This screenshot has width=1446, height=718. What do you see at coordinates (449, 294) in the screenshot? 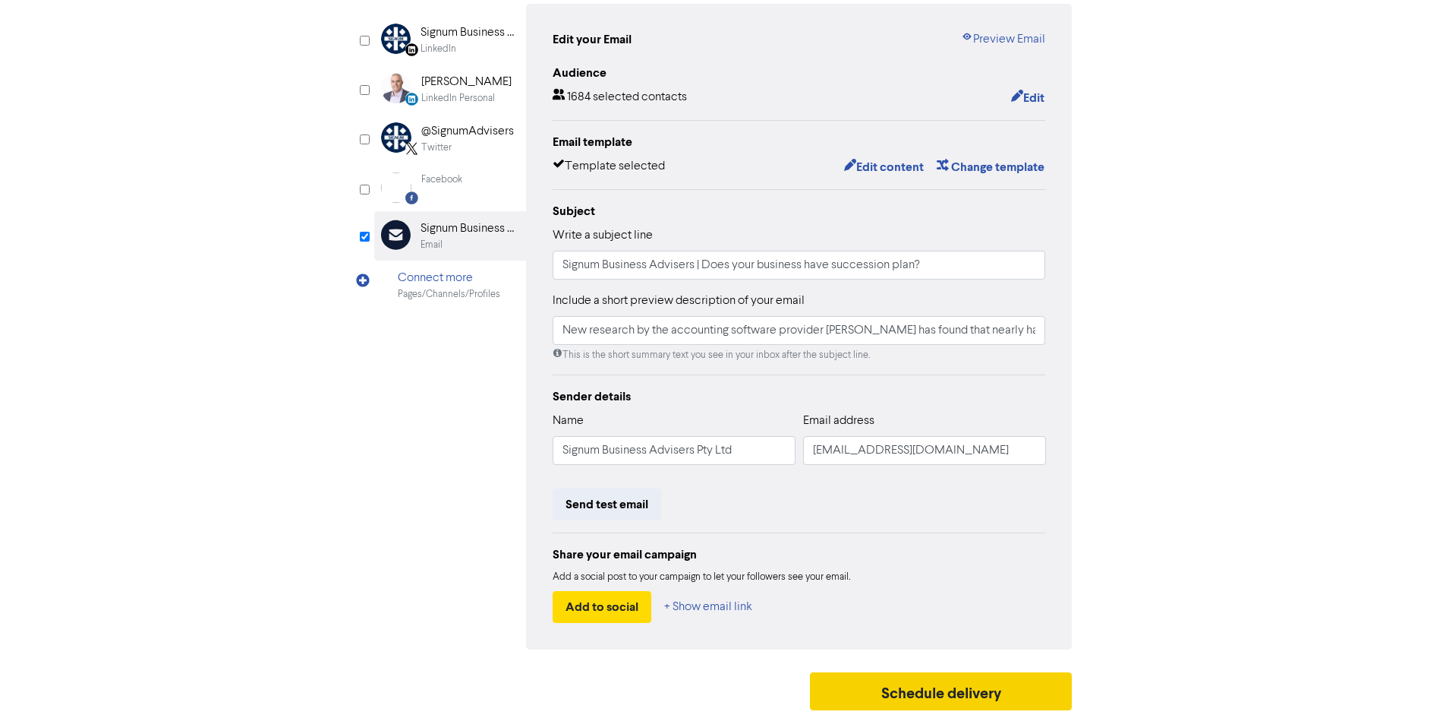
I see `div: Pages/Channels/Profiles` at bounding box center [449, 294].